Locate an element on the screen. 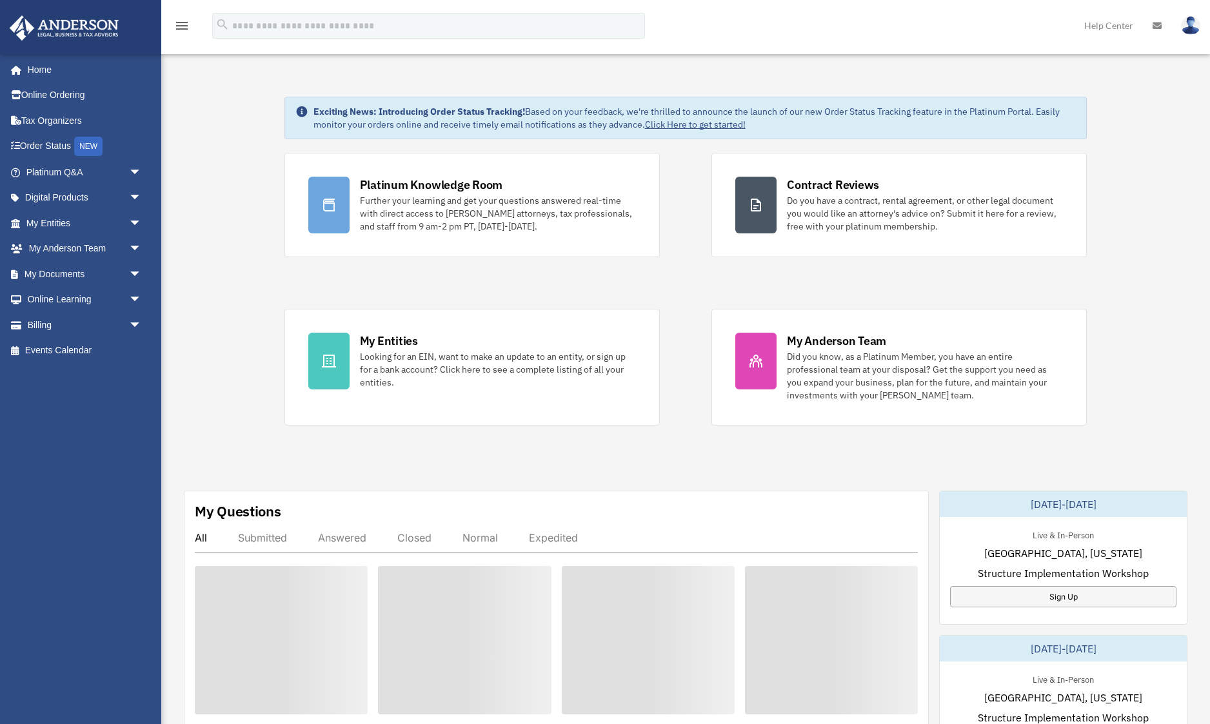  a: My Anderson Teamarrow_drop_down is located at coordinates (85, 249).